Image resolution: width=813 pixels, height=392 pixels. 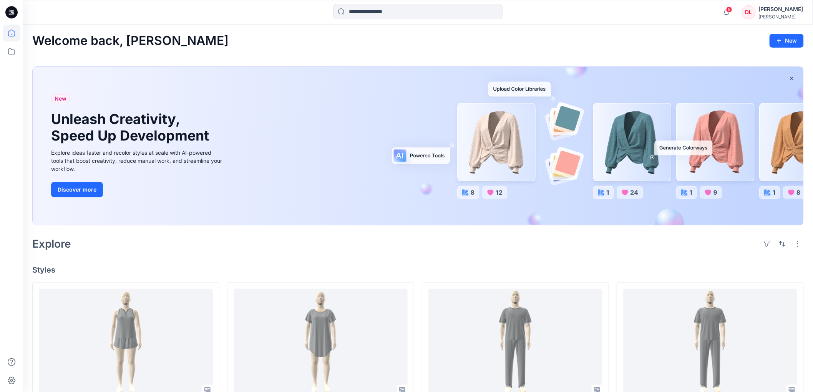 I want to click on h4: Styles, so click(x=418, y=270).